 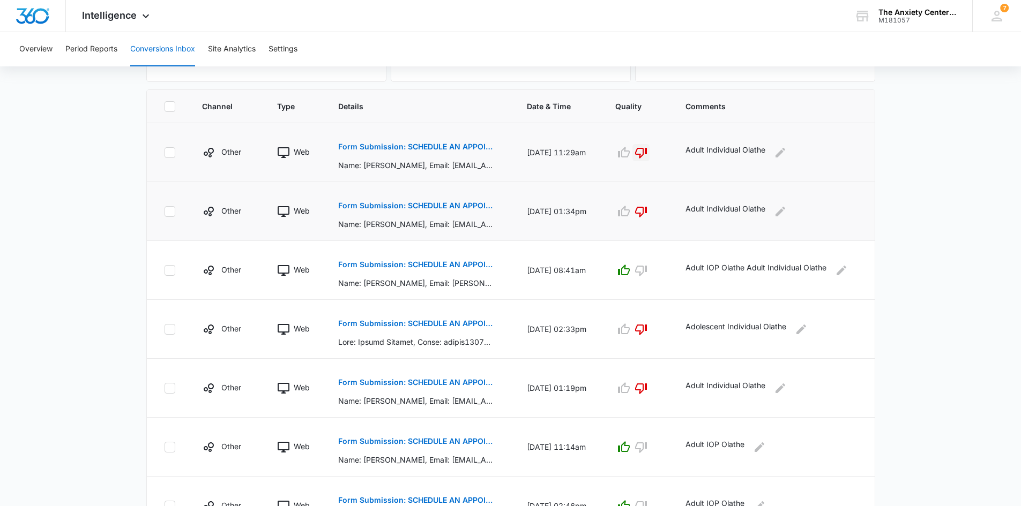 What do you see at coordinates (412, 106) in the screenshot?
I see `span: Details` at bounding box center [412, 106].